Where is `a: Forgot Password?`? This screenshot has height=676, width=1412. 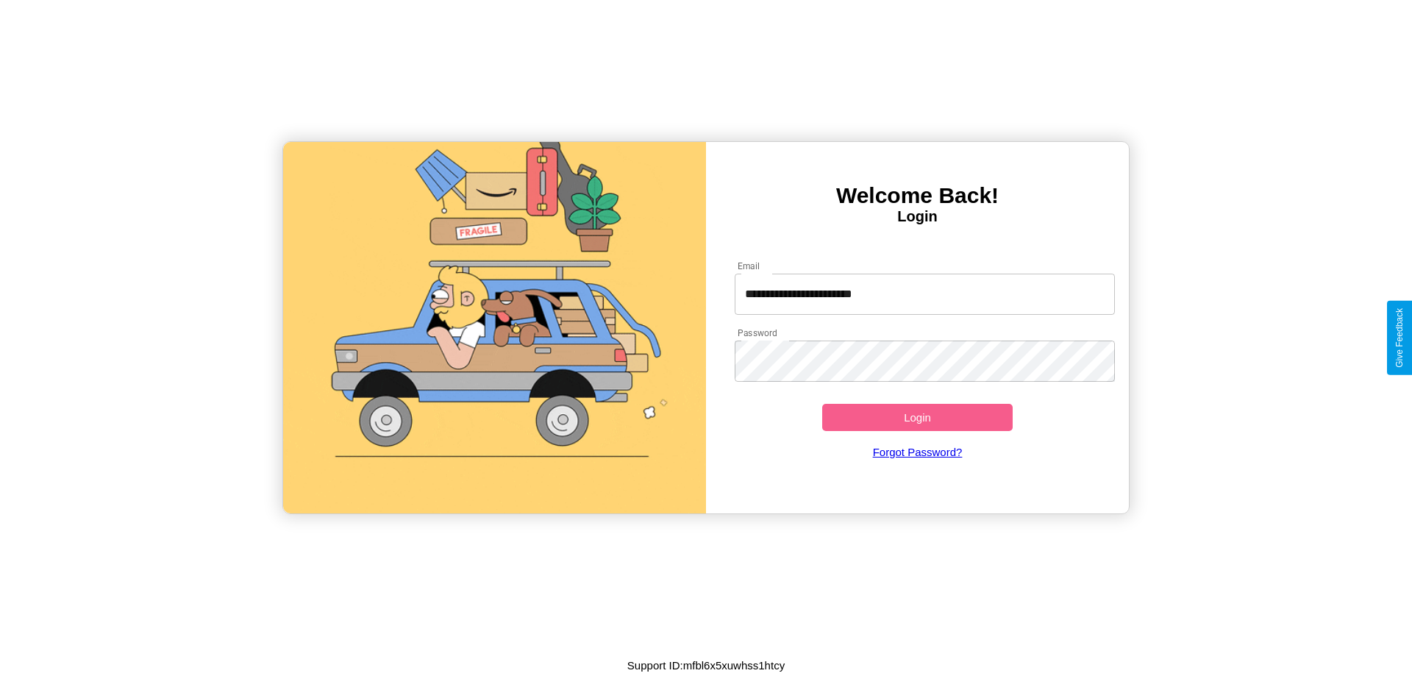
a: Forgot Password? is located at coordinates (918, 452).